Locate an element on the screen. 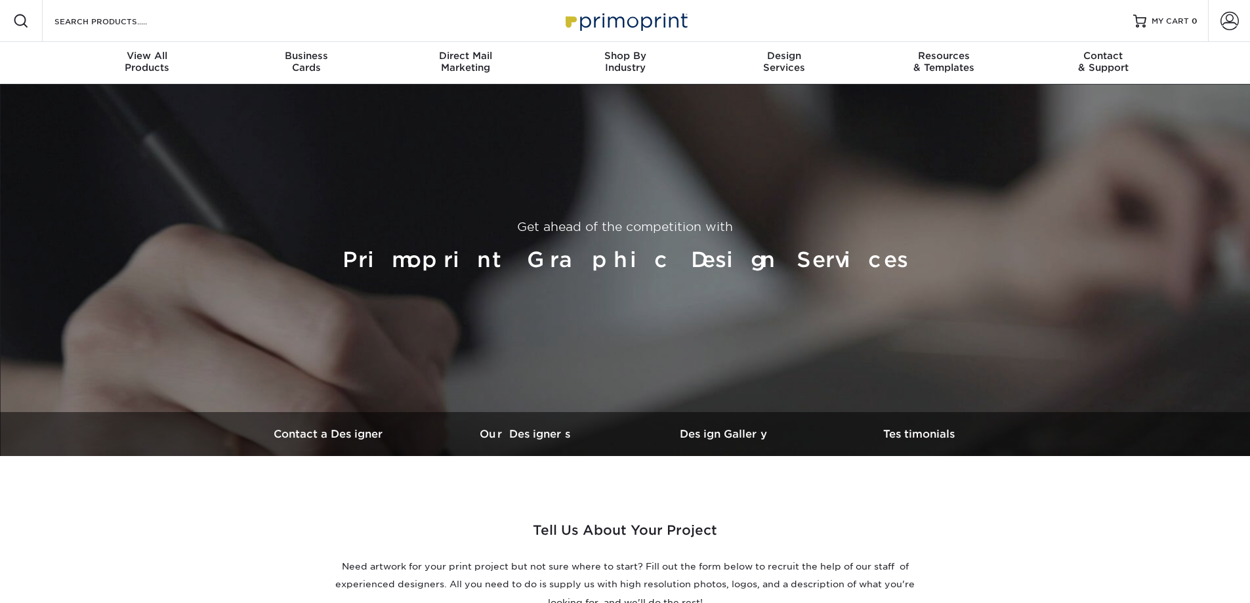  span: Resources is located at coordinates (943, 56).